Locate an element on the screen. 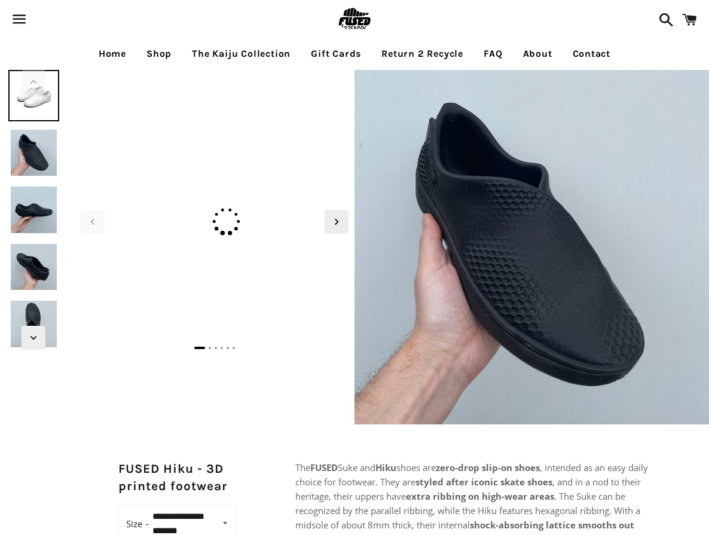 This screenshot has height=535, width=709. span: Go to slide 1 is located at coordinates (200, 348).